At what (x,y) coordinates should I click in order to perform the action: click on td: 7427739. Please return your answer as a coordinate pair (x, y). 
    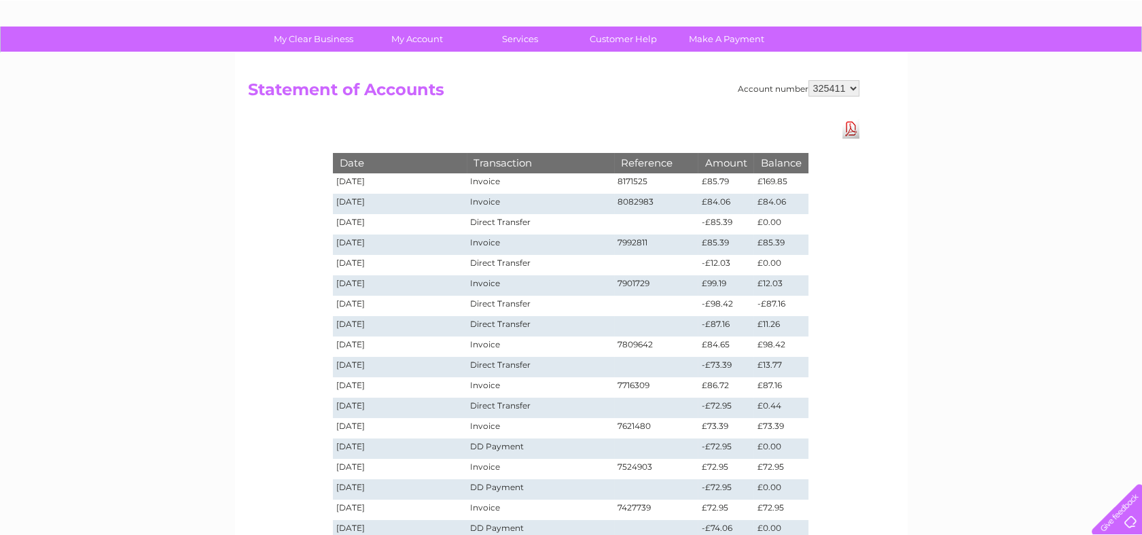
    Looking at the image, I should click on (656, 510).